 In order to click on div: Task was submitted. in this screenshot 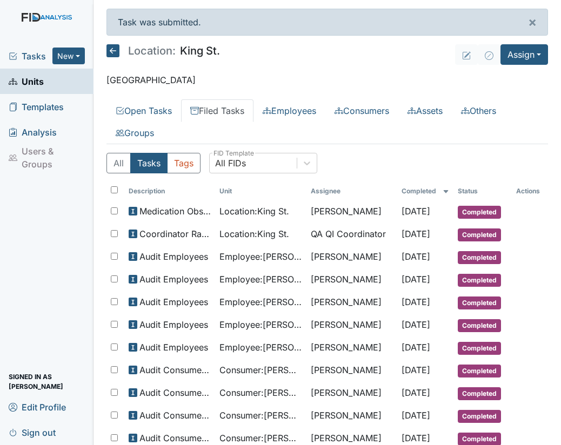, I will do `click(327, 22)`.